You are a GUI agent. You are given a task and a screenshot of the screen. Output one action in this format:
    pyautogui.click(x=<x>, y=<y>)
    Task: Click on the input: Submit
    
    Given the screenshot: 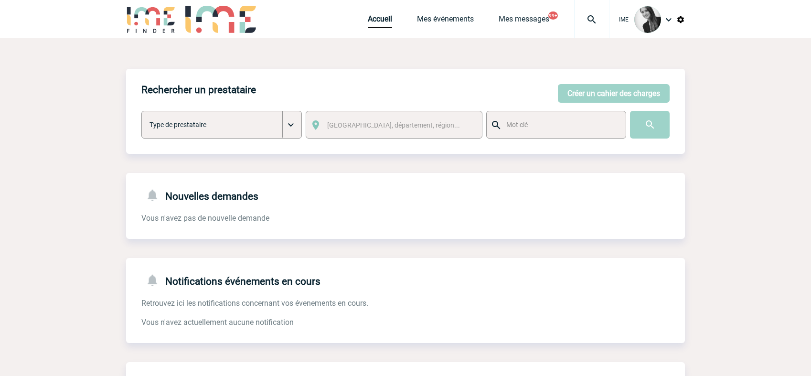 What is the action you would take?
    pyautogui.click(x=650, y=125)
    